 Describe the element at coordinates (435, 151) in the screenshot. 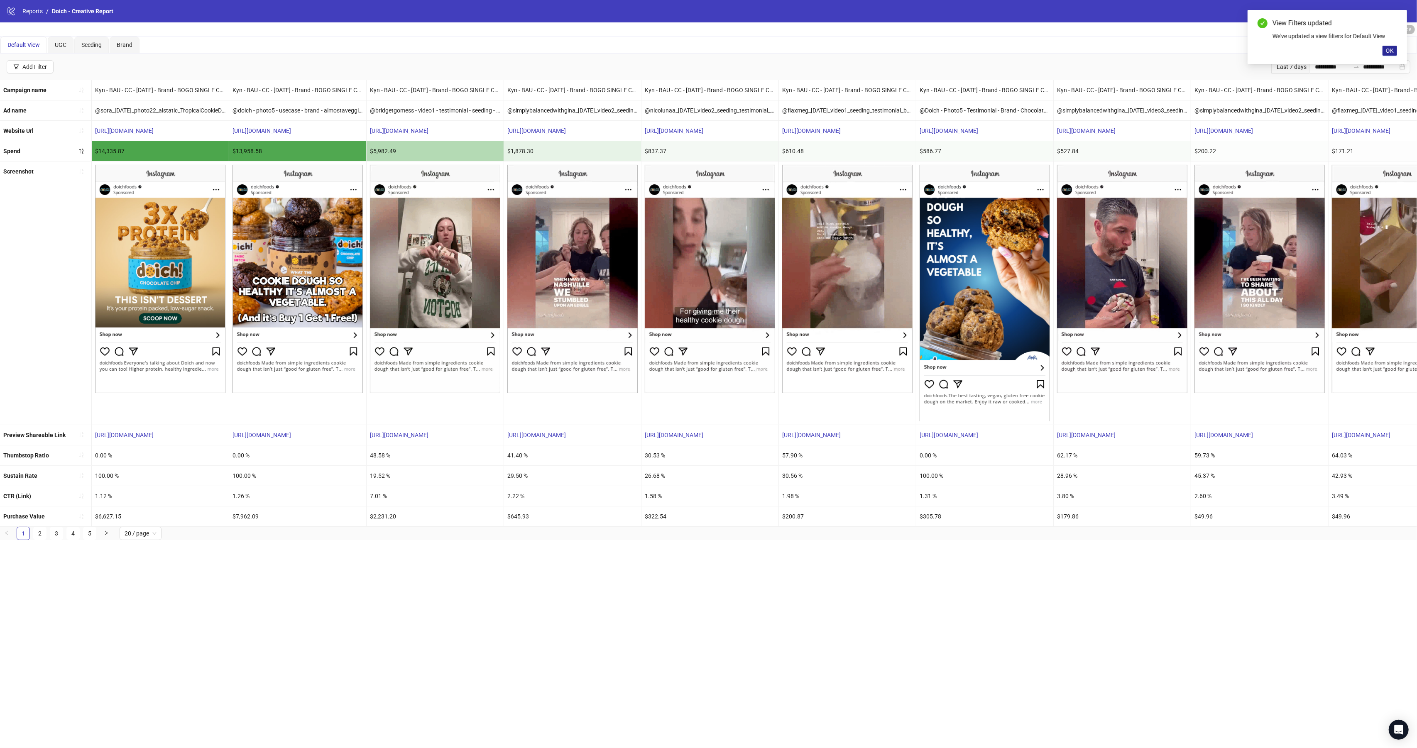

I see `div: $5,982.49` at that location.